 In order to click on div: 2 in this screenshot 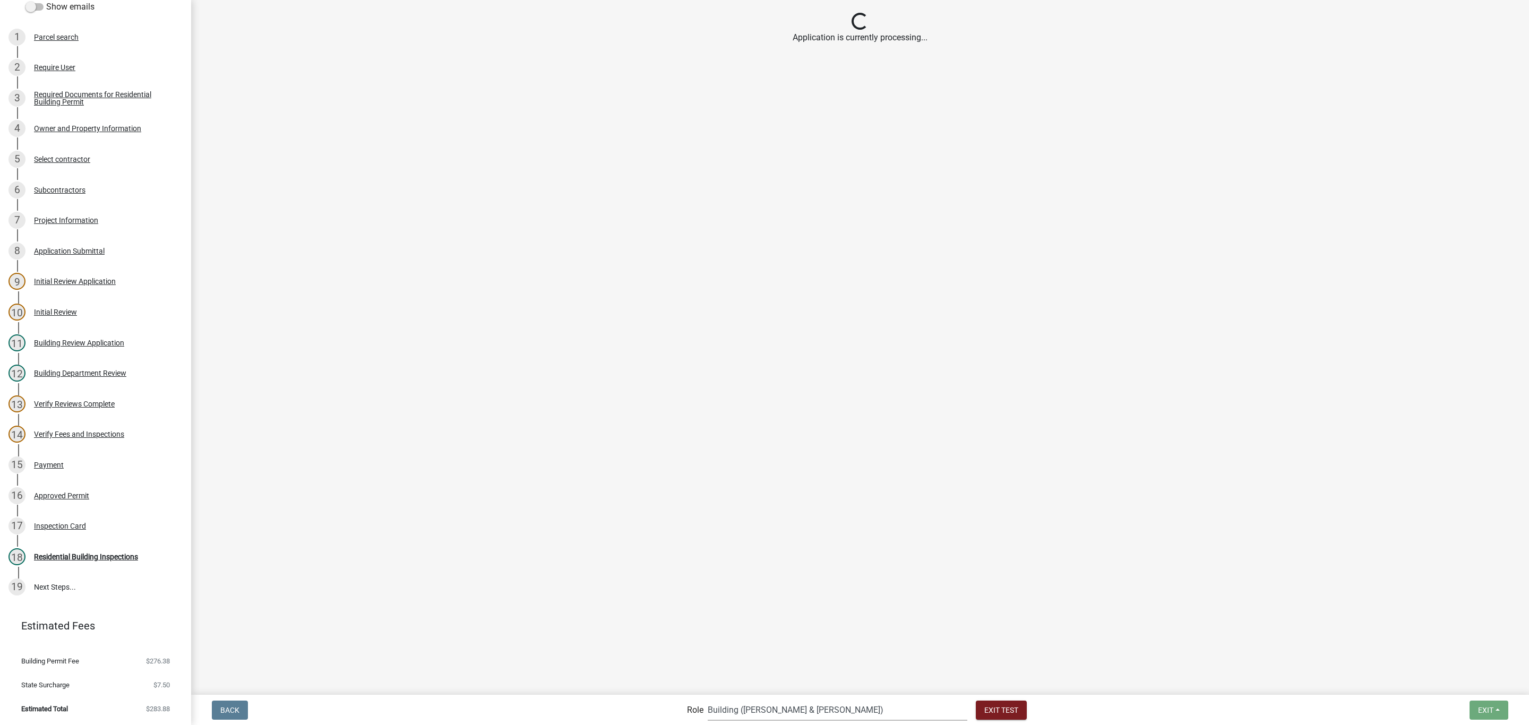, I will do `click(17, 67)`.